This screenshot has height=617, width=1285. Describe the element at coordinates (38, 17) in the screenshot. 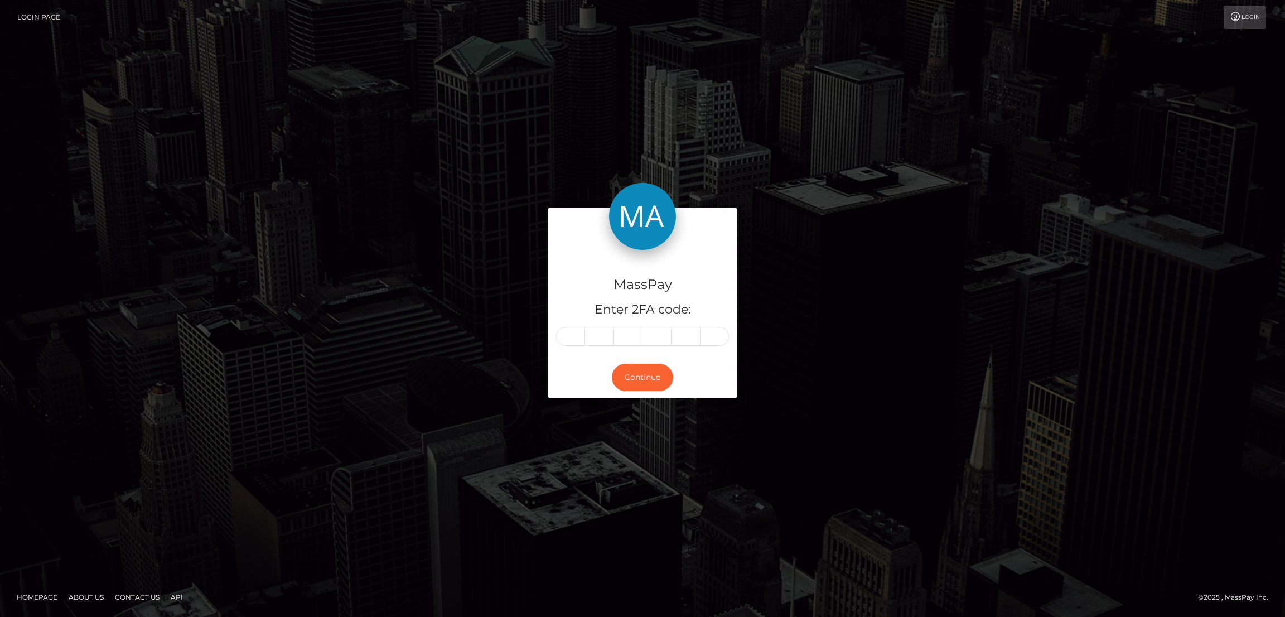

I see `a: Login Page` at that location.